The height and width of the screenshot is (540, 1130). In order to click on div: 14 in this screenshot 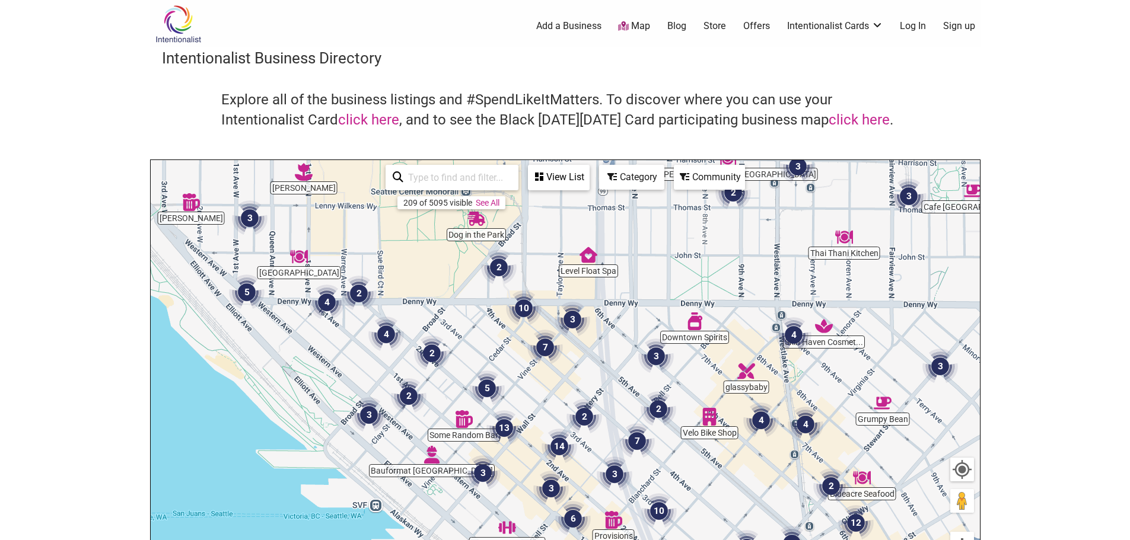, I will do `click(559, 447)`.